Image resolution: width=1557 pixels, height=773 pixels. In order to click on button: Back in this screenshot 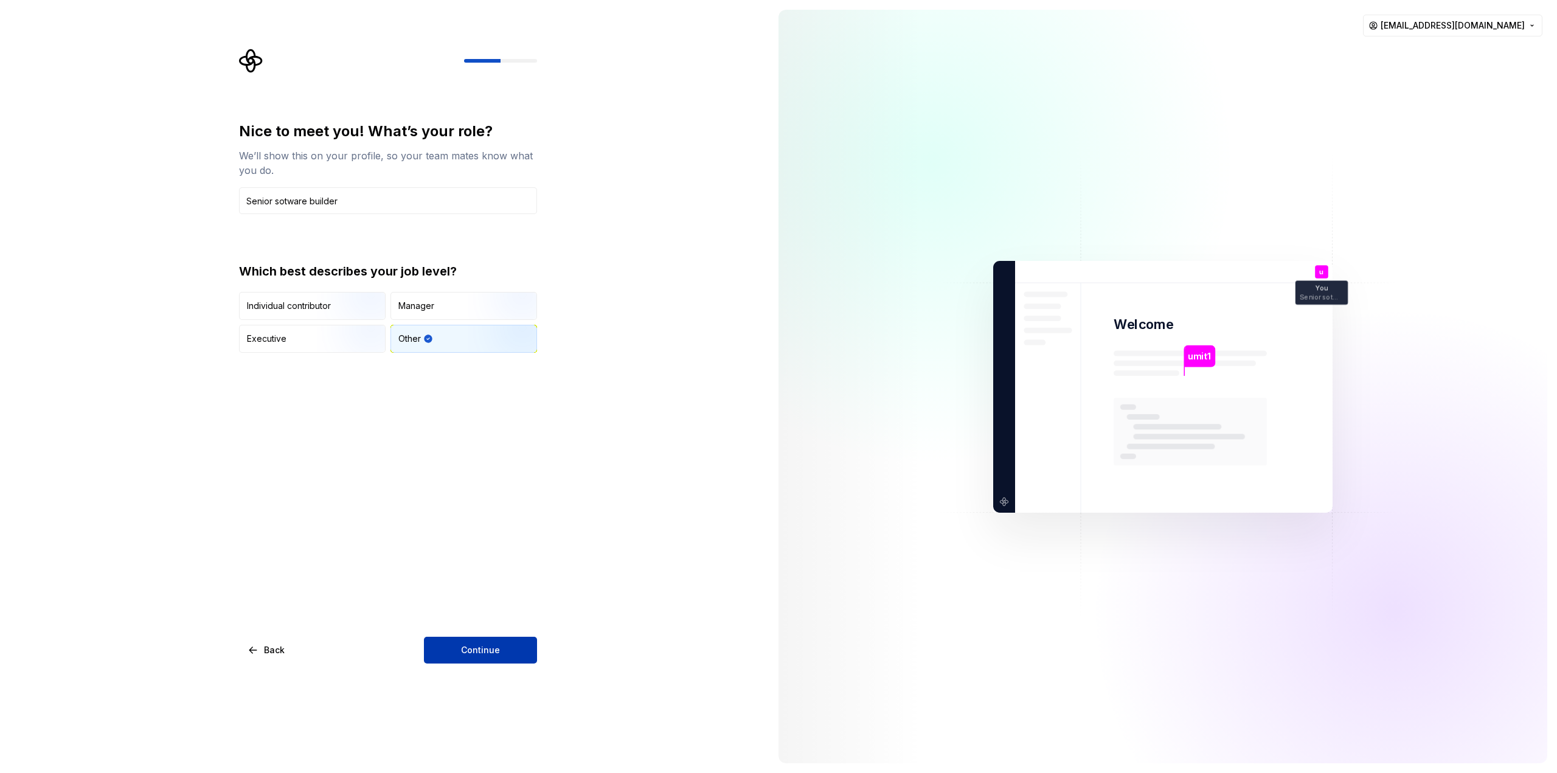, I will do `click(267, 650)`.